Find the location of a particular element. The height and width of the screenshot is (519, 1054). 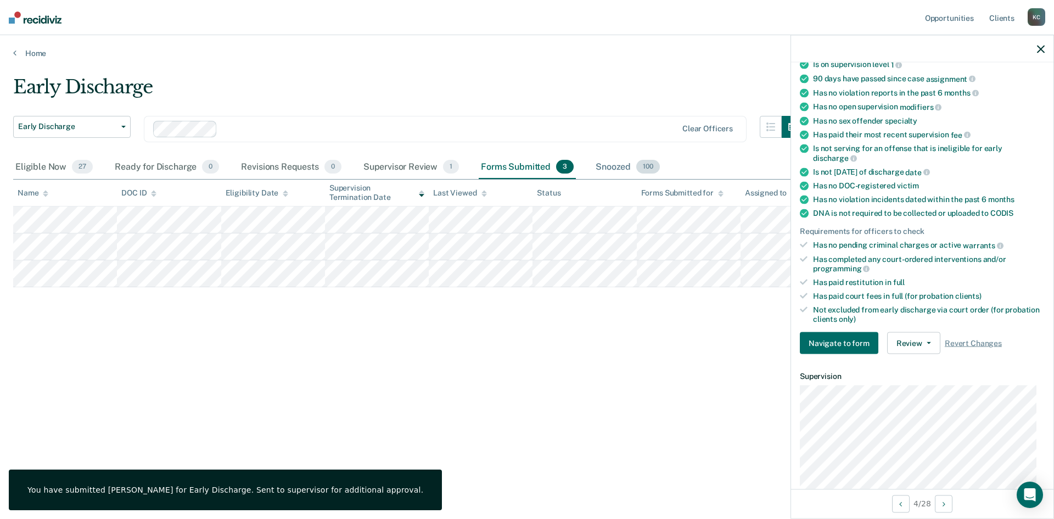

span: victim is located at coordinates (908, 186).